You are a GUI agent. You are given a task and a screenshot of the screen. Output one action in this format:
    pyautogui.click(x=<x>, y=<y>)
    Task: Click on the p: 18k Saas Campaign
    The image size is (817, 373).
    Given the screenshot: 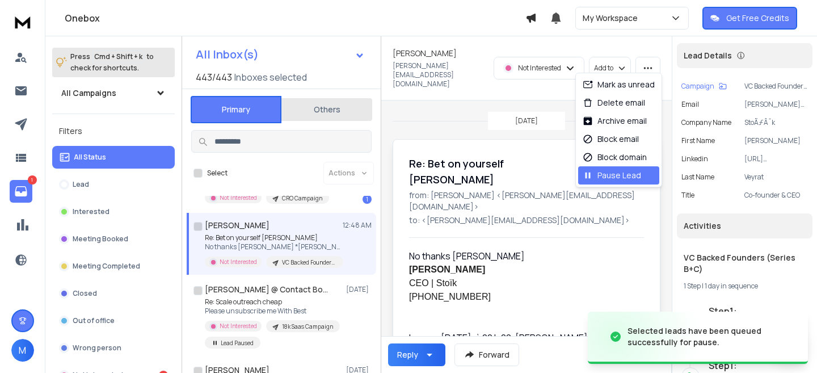 What is the action you would take?
    pyautogui.click(x=308, y=326)
    